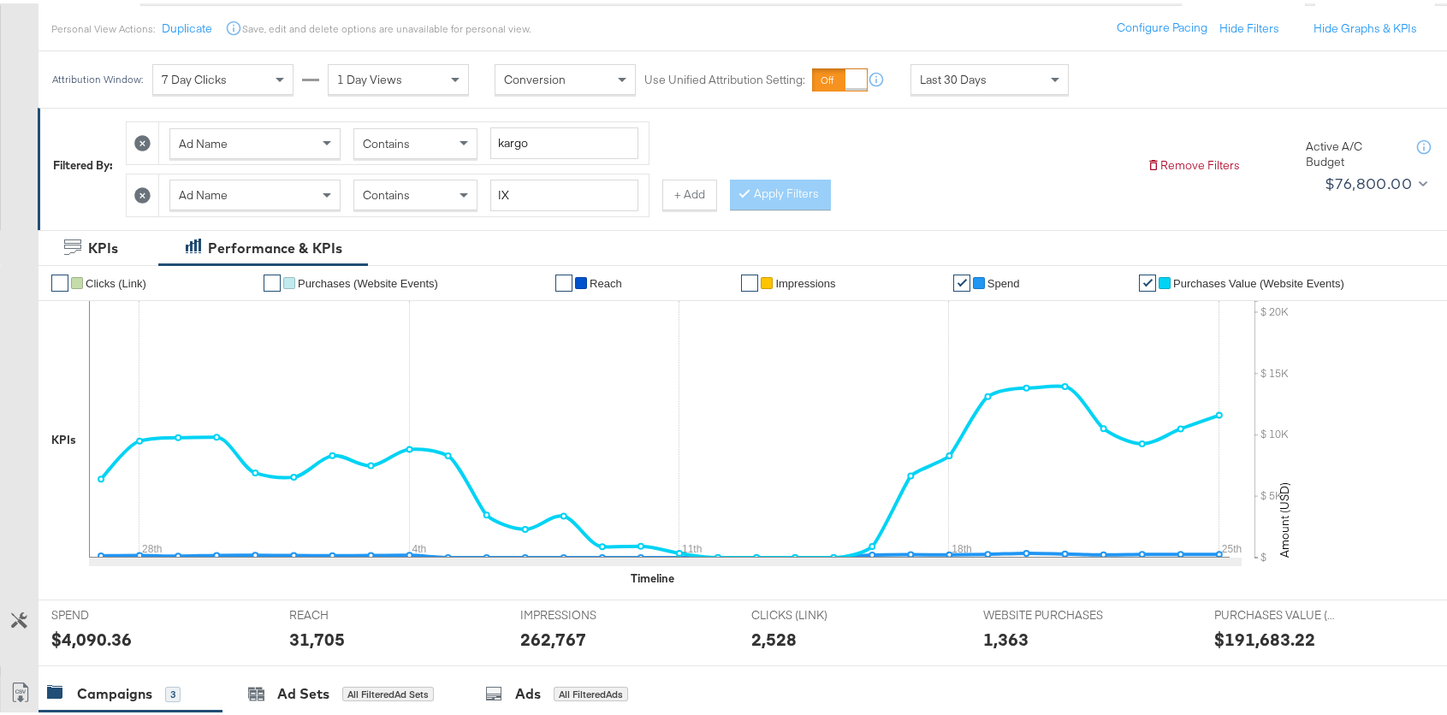 The height and width of the screenshot is (715, 1447). I want to click on span: REACH, so click(353, 612).